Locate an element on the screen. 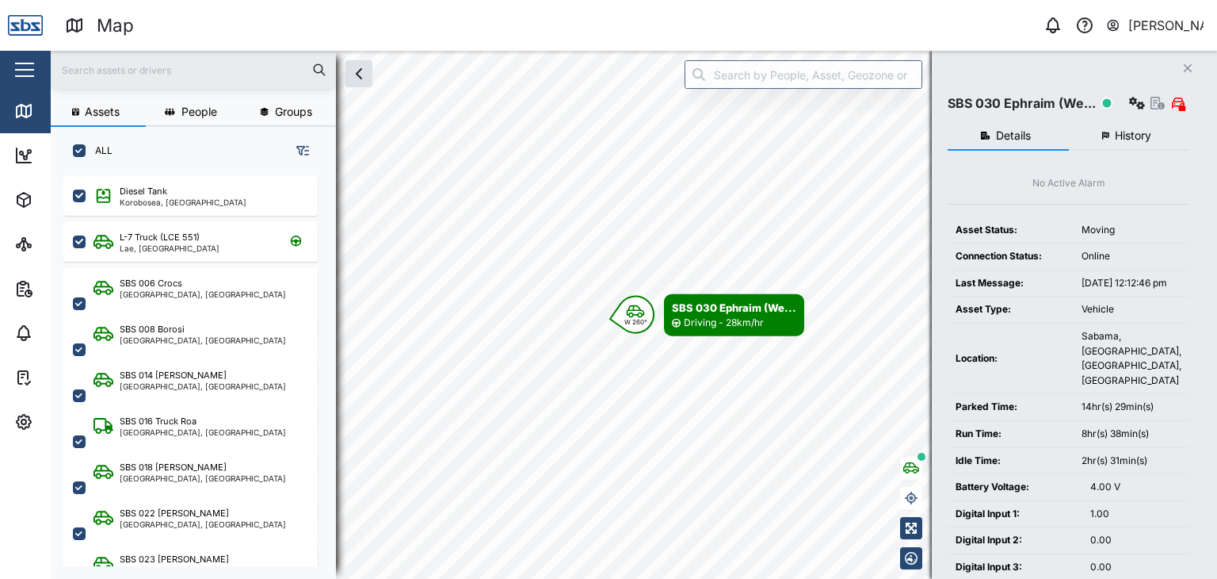  div: Location: is located at coordinates (1011, 358).